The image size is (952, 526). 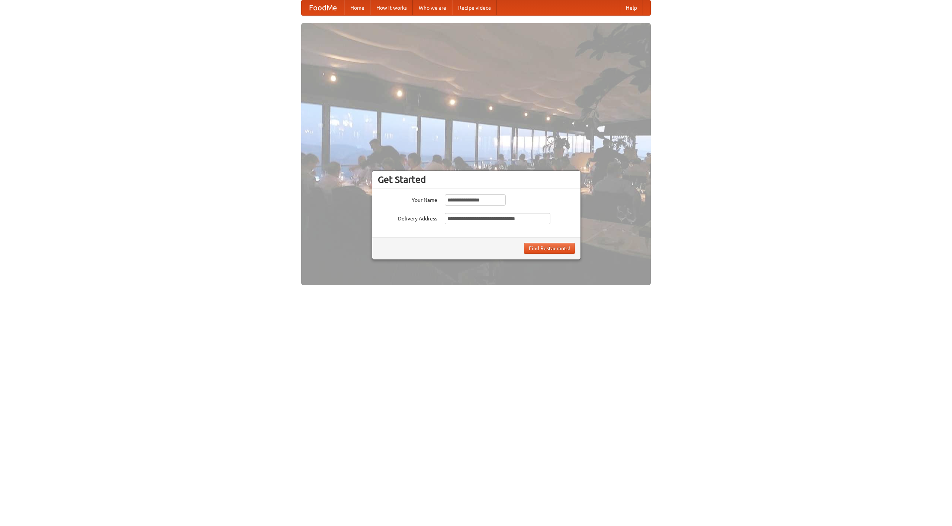 I want to click on a: How it works, so click(x=392, y=8).